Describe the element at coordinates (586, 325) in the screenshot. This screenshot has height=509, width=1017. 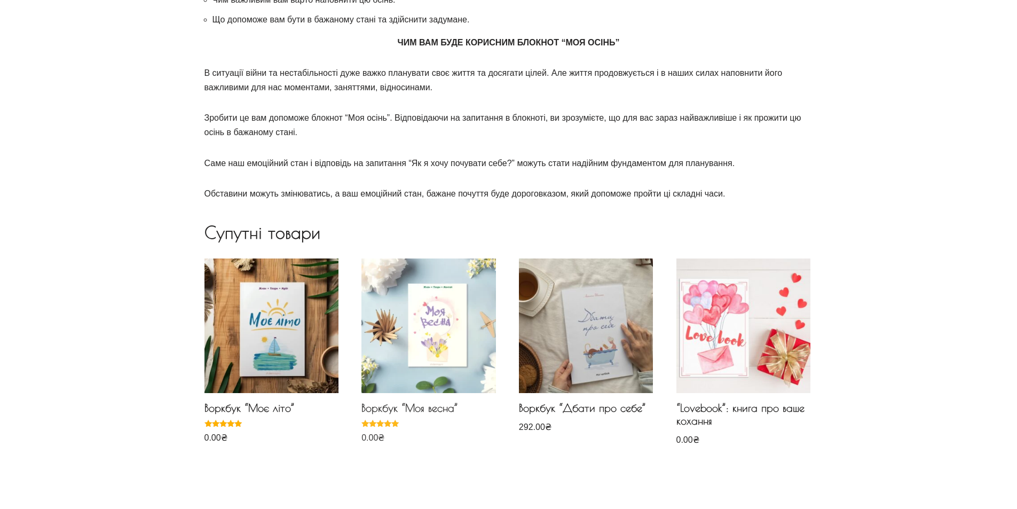
I see `img: Воркбук "Дбати про себе"` at that location.